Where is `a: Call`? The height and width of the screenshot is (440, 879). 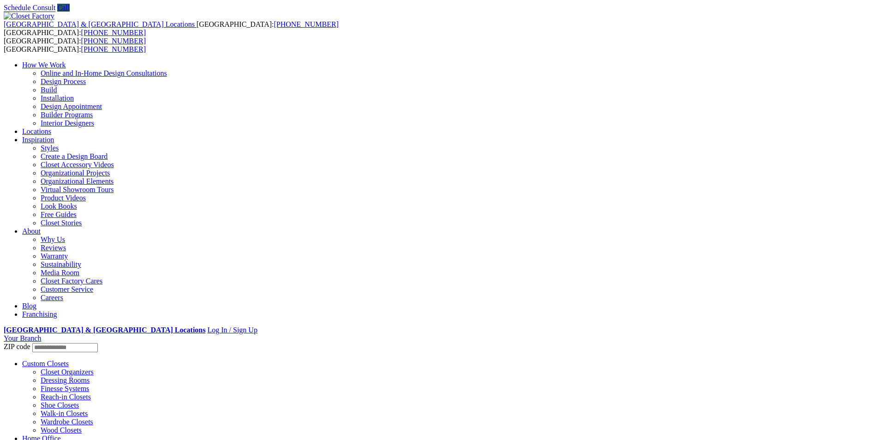 a: Call is located at coordinates (63, 7).